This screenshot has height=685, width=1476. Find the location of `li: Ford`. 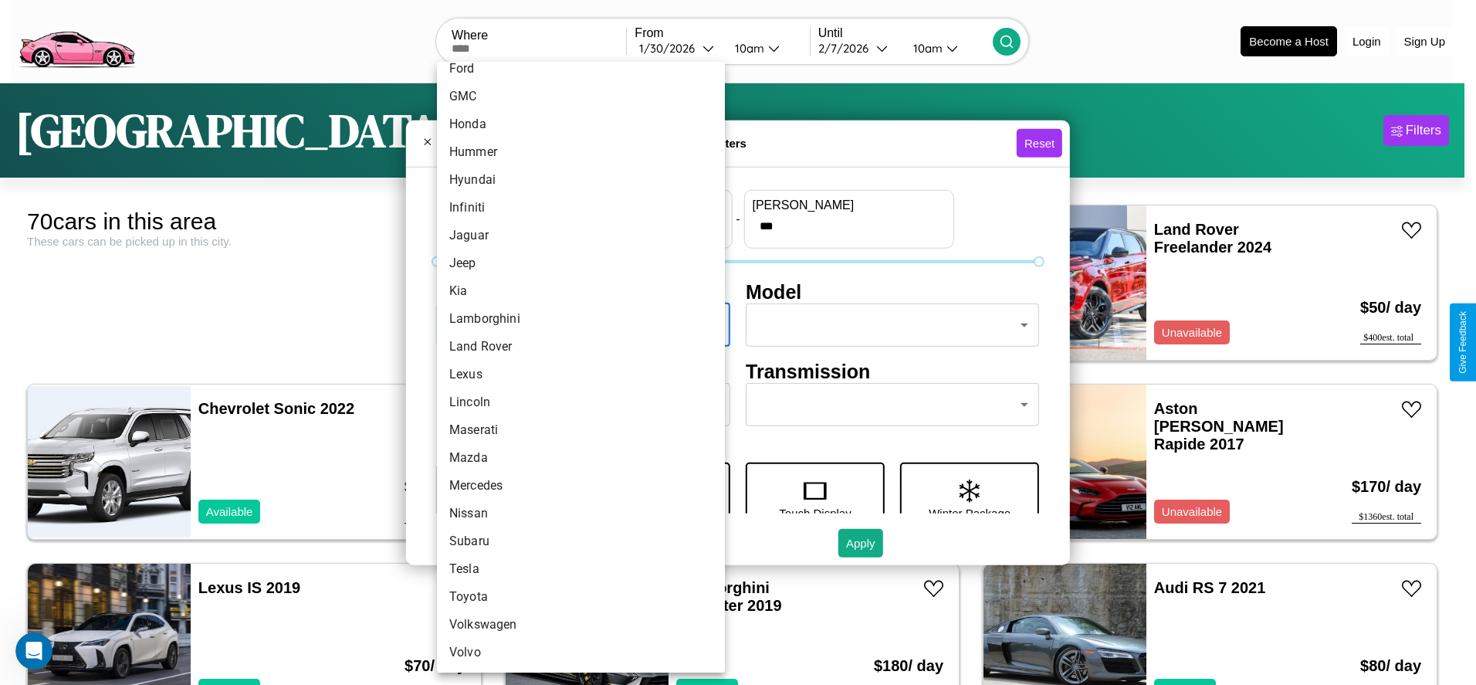

li: Ford is located at coordinates (580, 69).